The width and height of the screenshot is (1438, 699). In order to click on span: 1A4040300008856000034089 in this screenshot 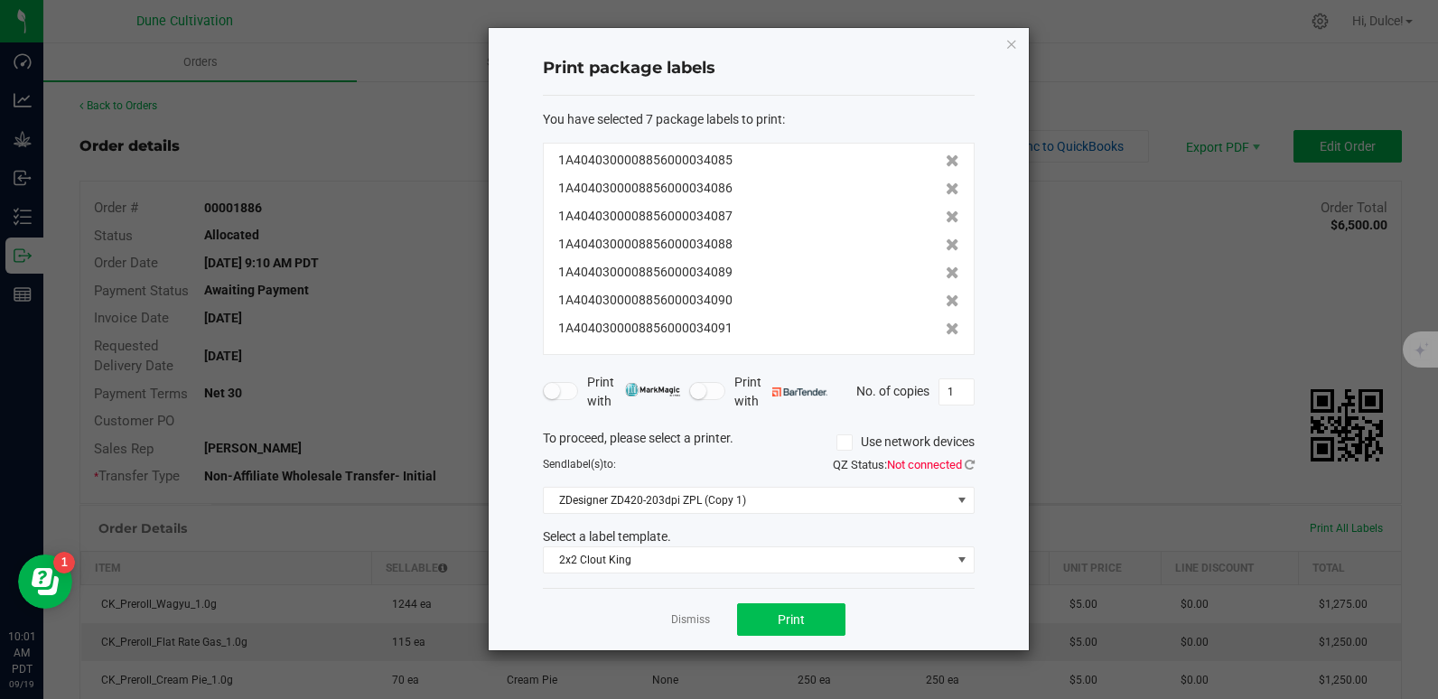, I will do `click(645, 272)`.